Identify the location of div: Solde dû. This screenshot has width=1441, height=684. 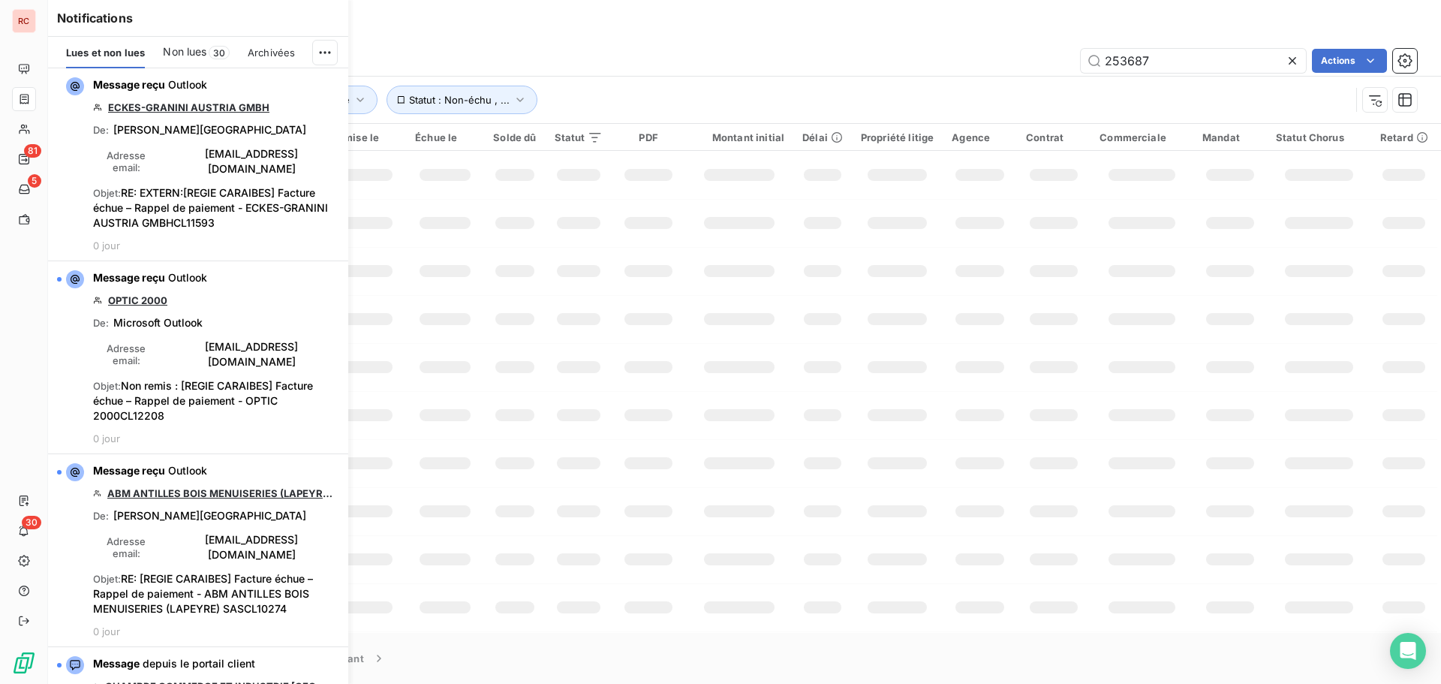
(514, 137).